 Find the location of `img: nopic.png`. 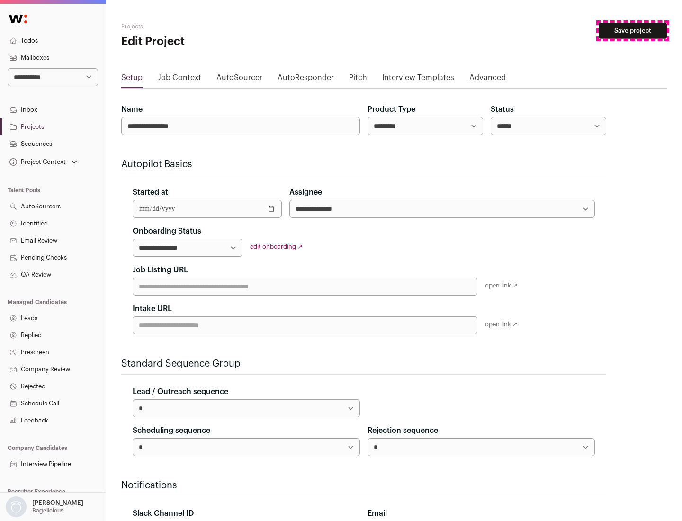

img: nopic.png is located at coordinates (16, 507).